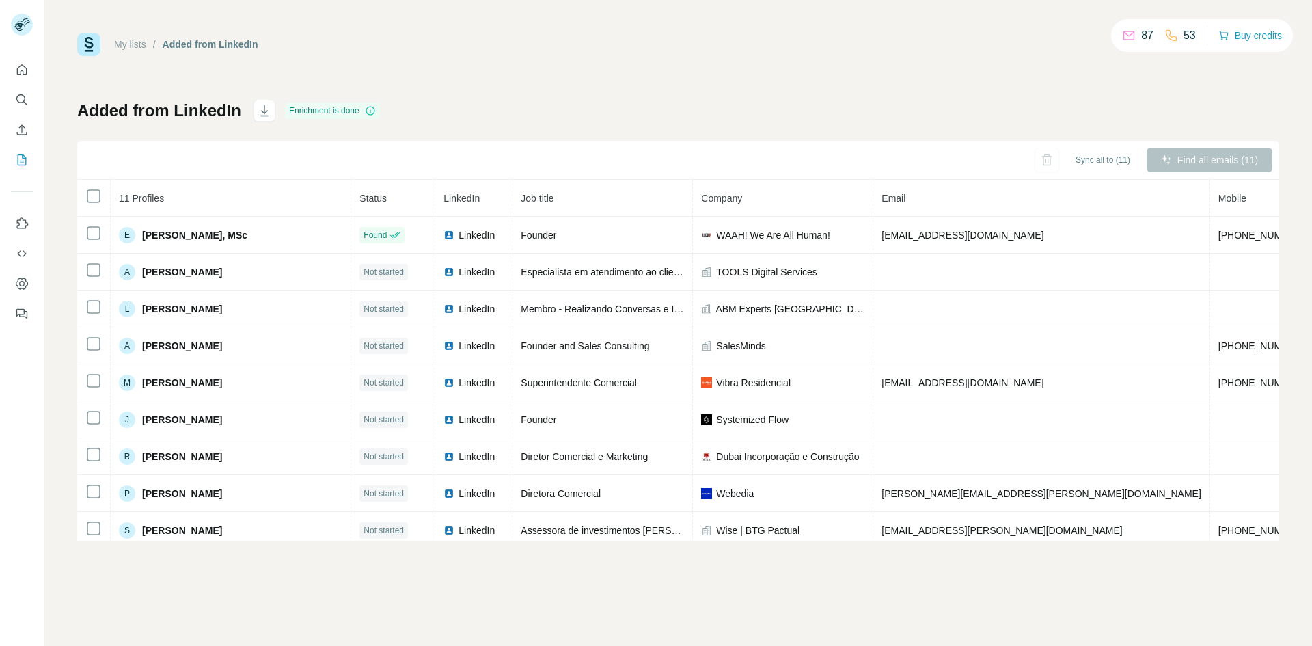 Image resolution: width=1312 pixels, height=646 pixels. Describe the element at coordinates (127, 309) in the screenshot. I see `div: L` at that location.